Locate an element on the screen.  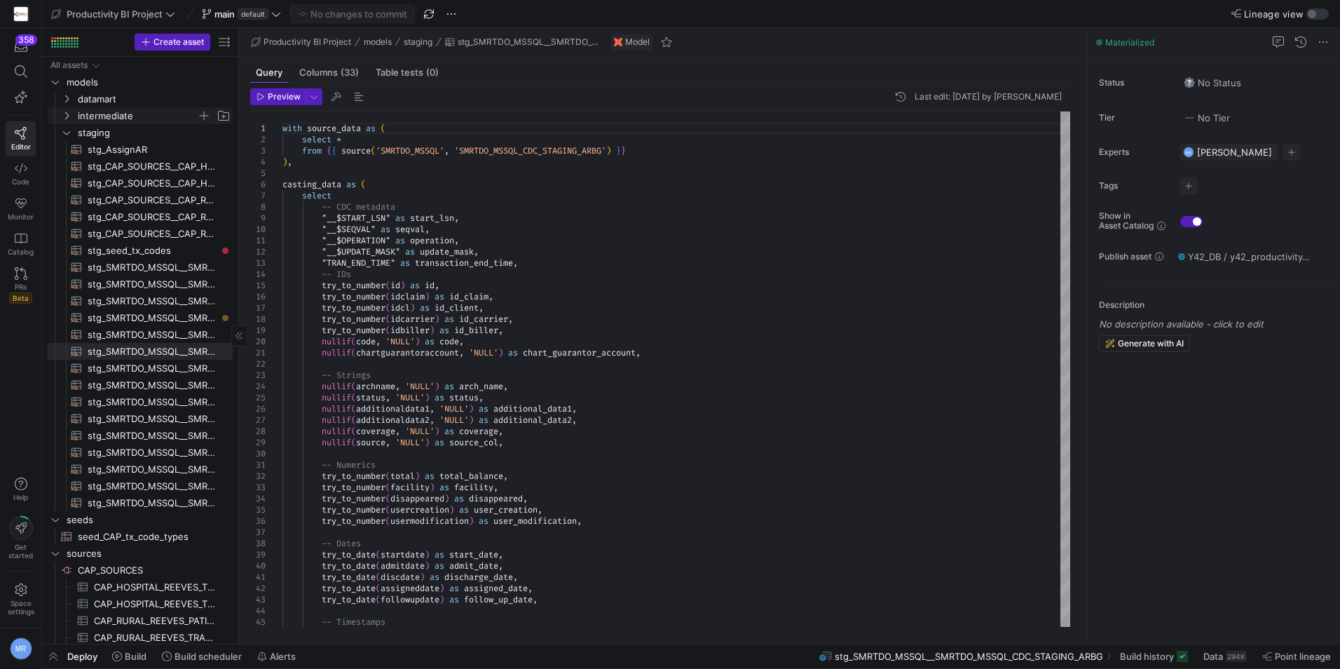
a: stg_SMRTDO_MSSQL__SMRTDO_MSSQL_CLCR​​​​​​​​​​ is located at coordinates (140, 368).